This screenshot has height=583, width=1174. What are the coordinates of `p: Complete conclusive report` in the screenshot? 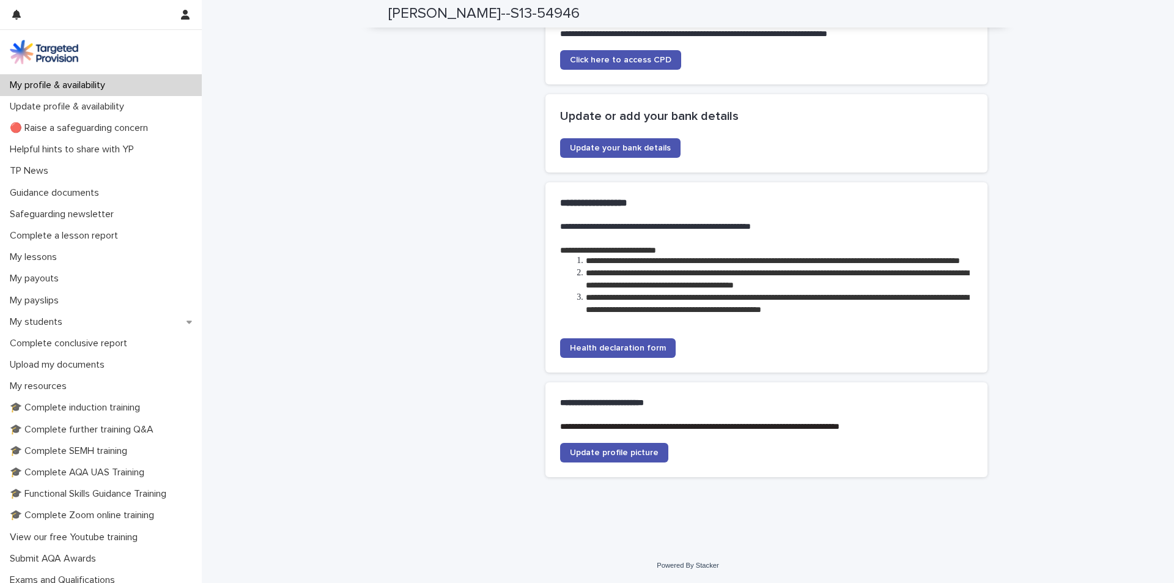 It's located at (71, 343).